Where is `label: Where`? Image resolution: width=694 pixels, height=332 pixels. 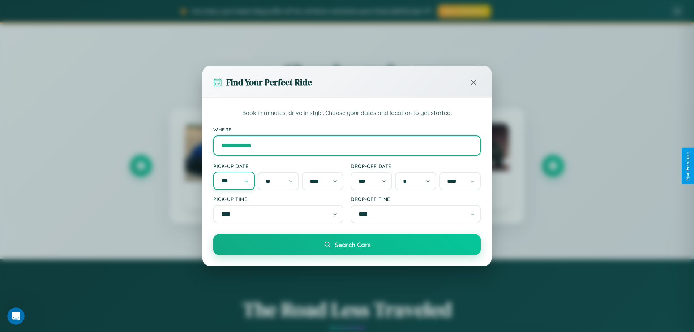 label: Where is located at coordinates (347, 129).